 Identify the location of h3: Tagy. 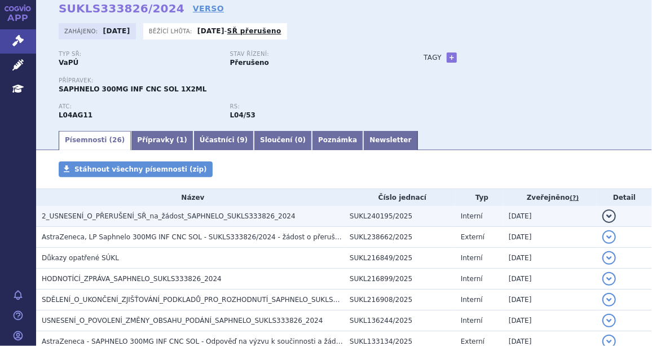
(432, 58).